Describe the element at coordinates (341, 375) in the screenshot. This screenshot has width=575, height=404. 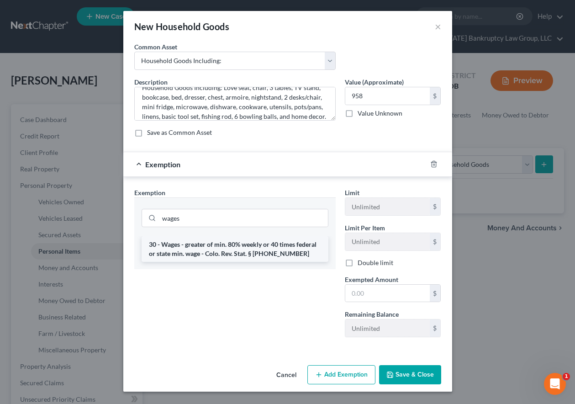
I see `button: Add Exemption` at that location.